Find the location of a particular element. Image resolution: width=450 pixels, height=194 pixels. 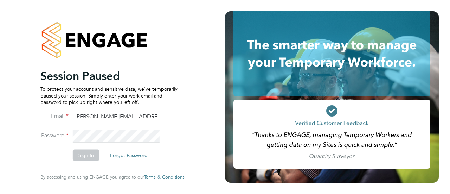

p: To protect your account and sensitive data, we've temporarily paused your session. Simply enter y... is located at coordinates (109, 95).